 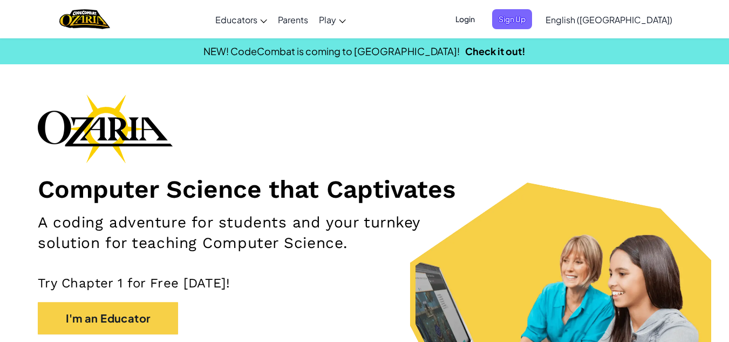 What do you see at coordinates (105, 128) in the screenshot?
I see `img: Ozaria branding logo` at bounding box center [105, 128].